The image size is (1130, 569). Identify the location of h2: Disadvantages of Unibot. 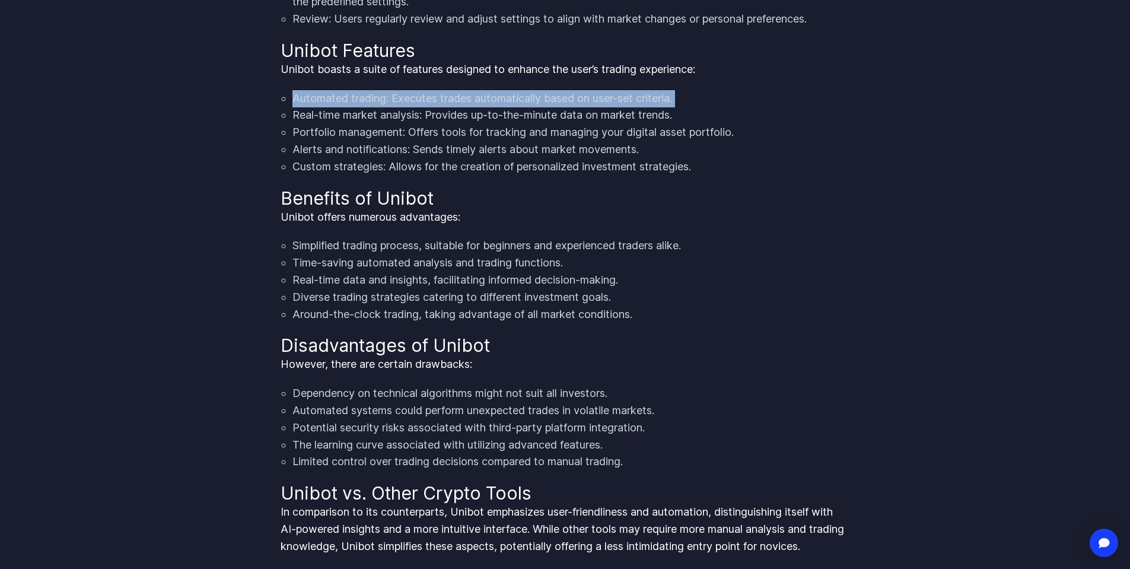
(565, 345).